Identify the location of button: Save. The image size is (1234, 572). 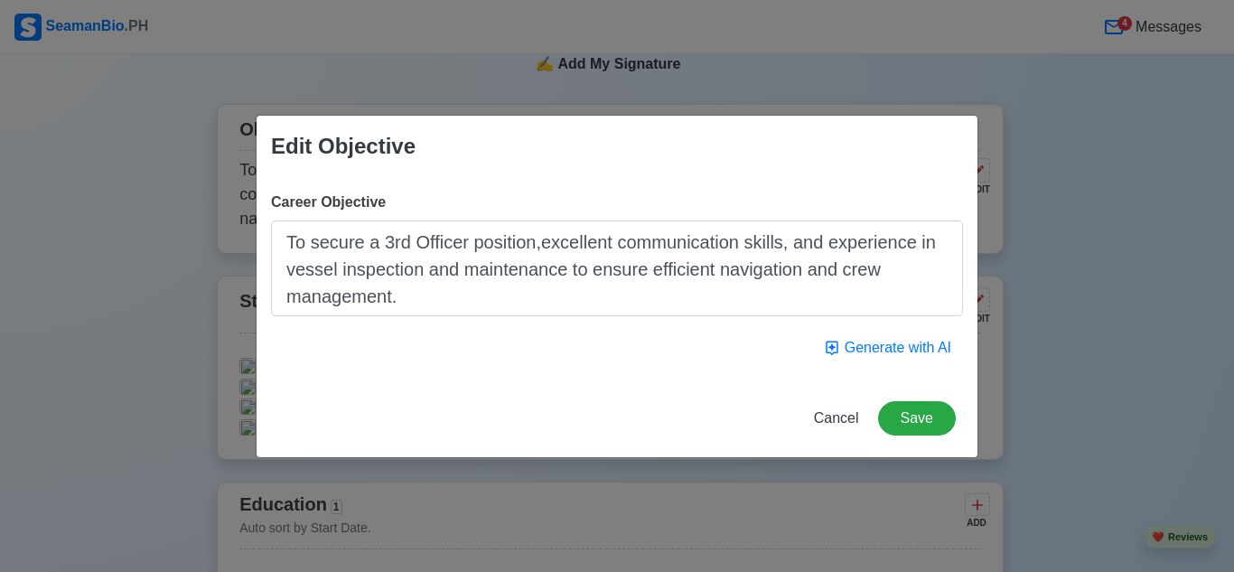
(917, 418).